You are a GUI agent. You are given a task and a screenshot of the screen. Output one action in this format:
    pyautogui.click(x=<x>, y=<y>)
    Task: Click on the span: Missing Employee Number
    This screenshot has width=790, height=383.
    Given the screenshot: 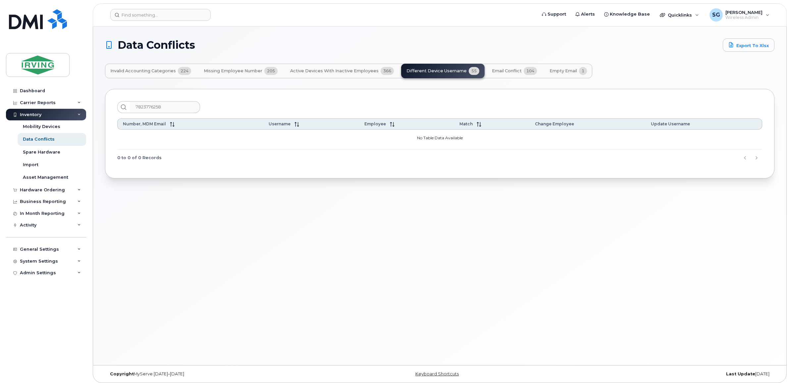 What is the action you would take?
    pyautogui.click(x=233, y=71)
    